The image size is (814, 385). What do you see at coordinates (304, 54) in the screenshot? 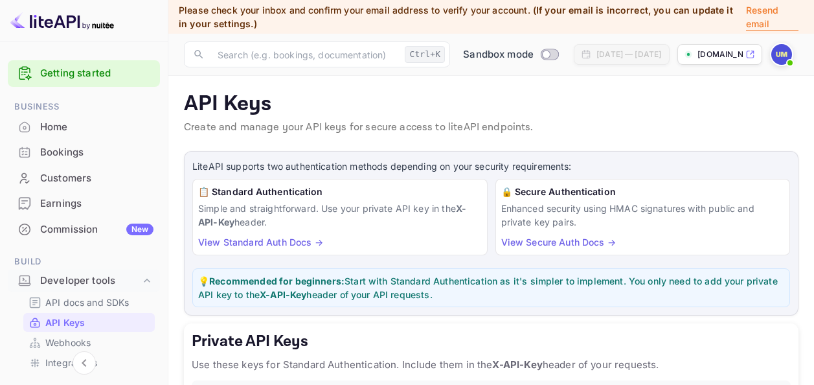
I see `input: Search (e.g. bookings, documentation)` at bounding box center [304, 54].